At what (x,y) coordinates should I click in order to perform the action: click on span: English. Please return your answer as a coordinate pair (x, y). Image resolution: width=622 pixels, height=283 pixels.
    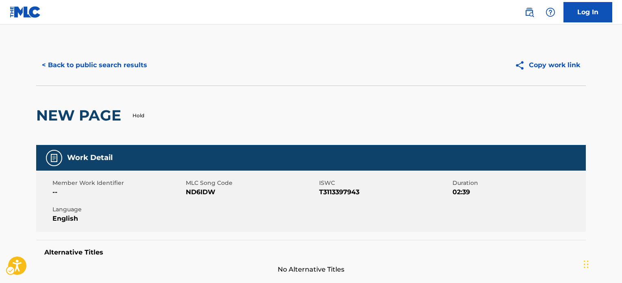
    Looking at the image, I should click on (118, 218).